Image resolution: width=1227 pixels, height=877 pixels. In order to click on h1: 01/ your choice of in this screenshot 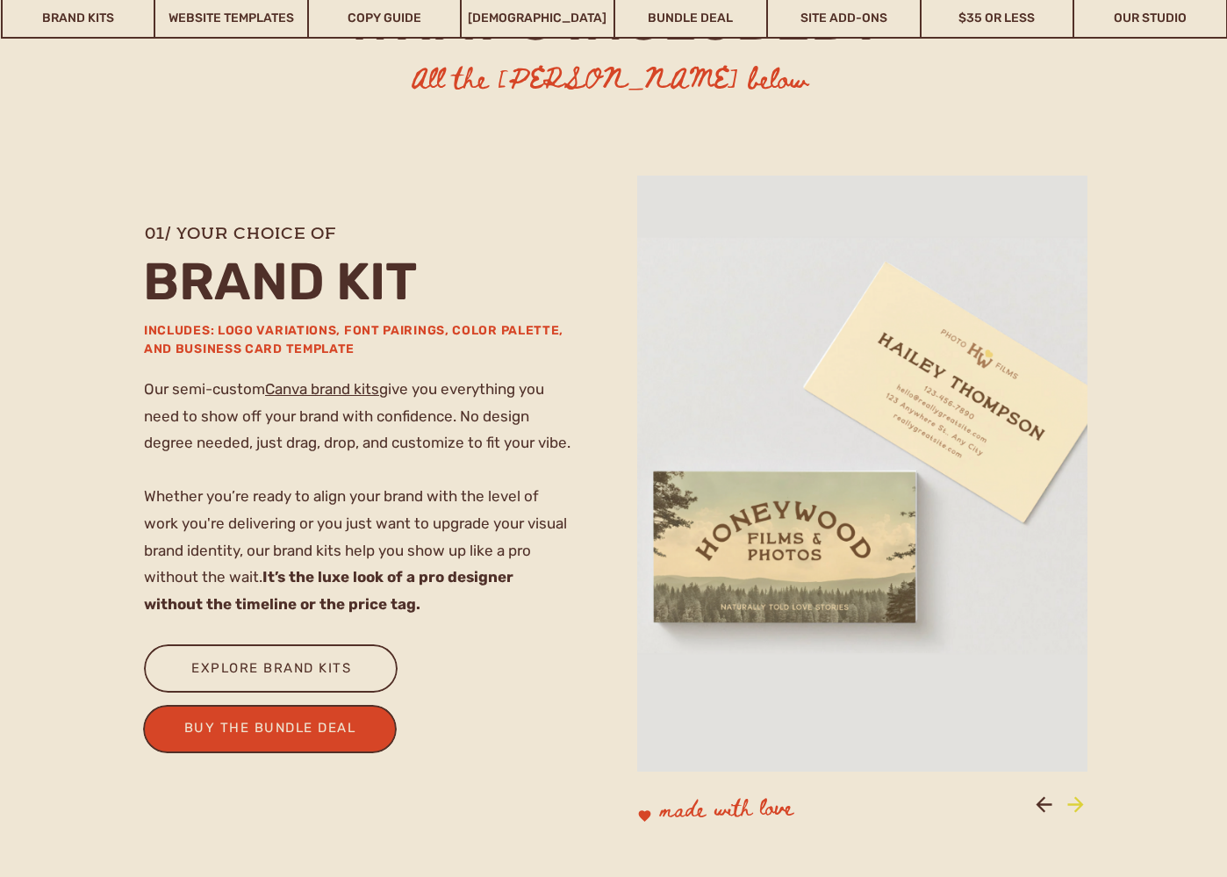, I will do `click(354, 233)`.